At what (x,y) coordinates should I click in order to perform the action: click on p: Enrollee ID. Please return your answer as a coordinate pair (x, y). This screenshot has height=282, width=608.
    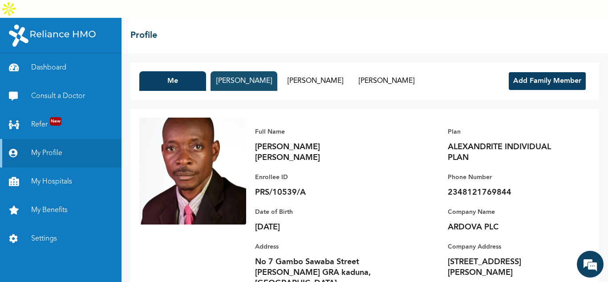
    Looking at the image, I should click on (317, 177).